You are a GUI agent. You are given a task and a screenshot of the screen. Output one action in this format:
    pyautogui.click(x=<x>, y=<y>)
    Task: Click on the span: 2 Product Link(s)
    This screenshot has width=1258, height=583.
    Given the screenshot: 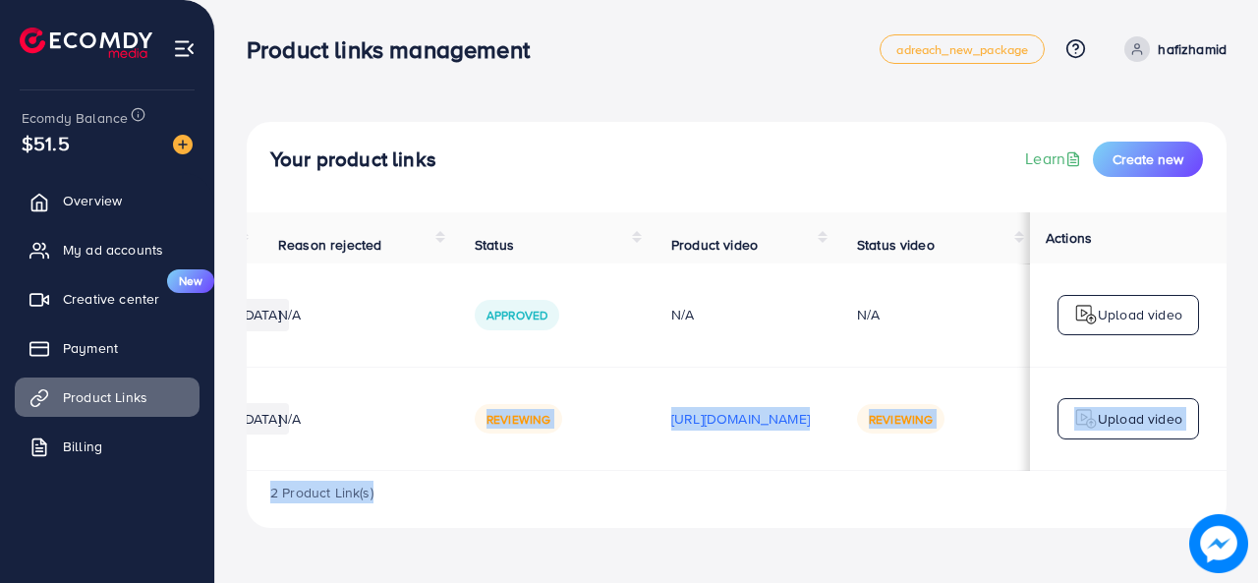 What is the action you would take?
    pyautogui.click(x=321, y=492)
    